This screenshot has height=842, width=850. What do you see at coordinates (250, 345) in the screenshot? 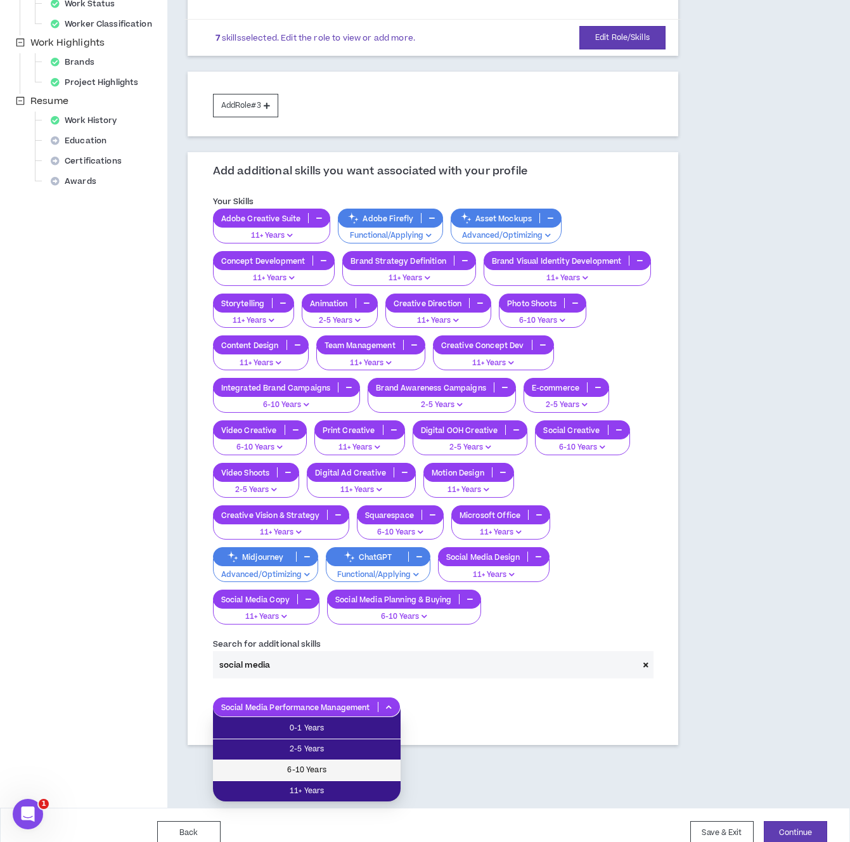
I see `p: Content Design` at bounding box center [250, 345].